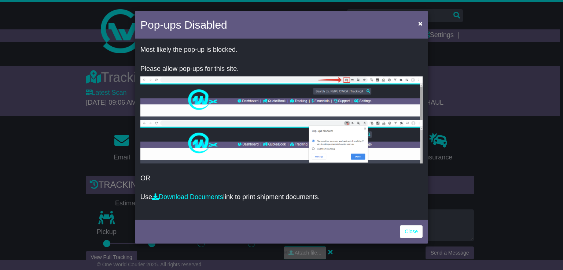 The width and height of the screenshot is (563, 270). What do you see at coordinates (282, 98) in the screenshot?
I see `img: allow-popup-1.png` at bounding box center [282, 98].